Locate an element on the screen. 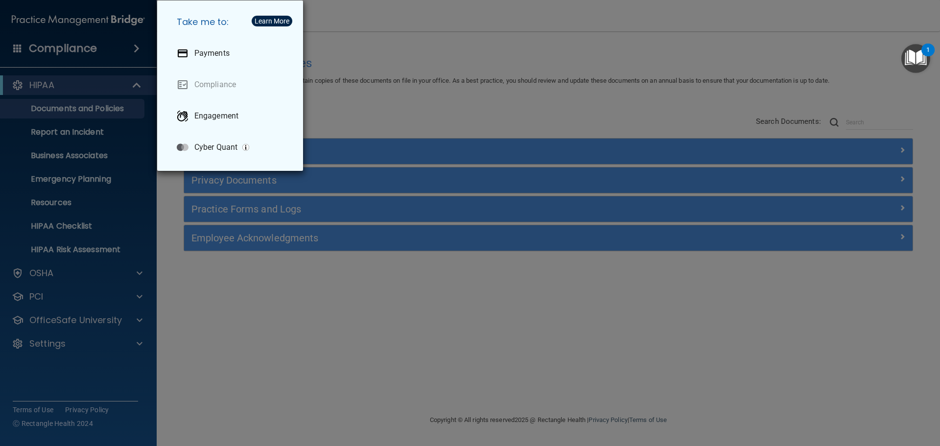 The height and width of the screenshot is (446, 940). div: Learn More is located at coordinates (272, 21).